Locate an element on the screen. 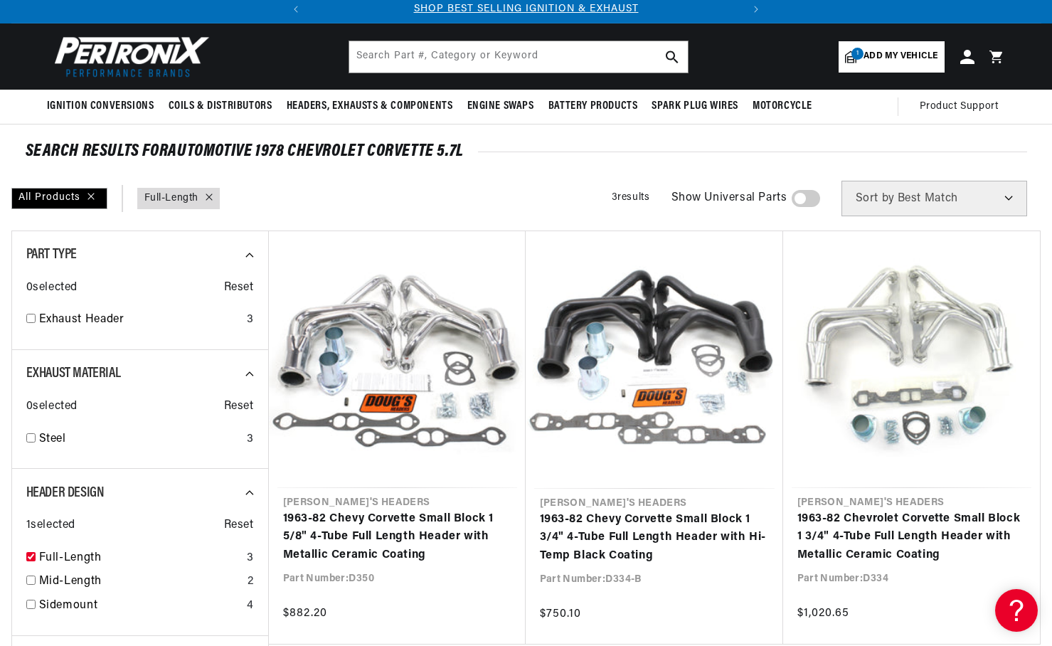 Image resolution: width=1052 pixels, height=646 pixels. button: search button is located at coordinates (672, 57).